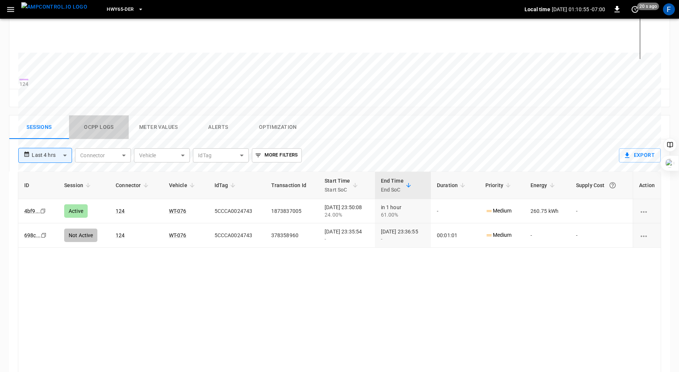  Describe the element at coordinates (392, 185) in the screenshot. I see `div: End Time` at that location.